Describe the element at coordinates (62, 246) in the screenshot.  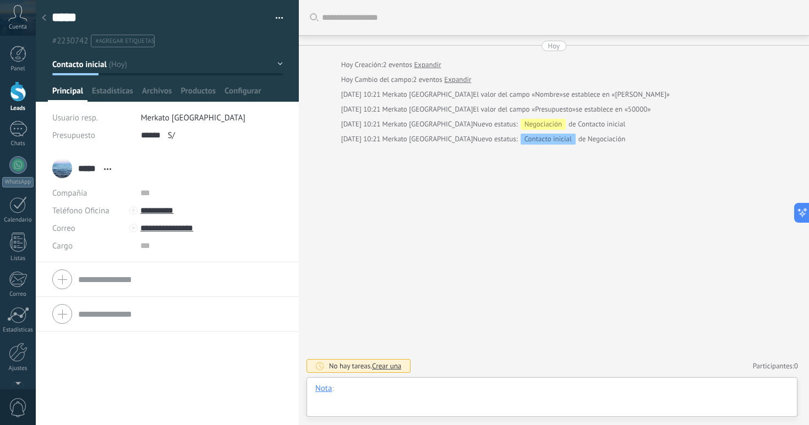
I see `span: Cargo` at that location.